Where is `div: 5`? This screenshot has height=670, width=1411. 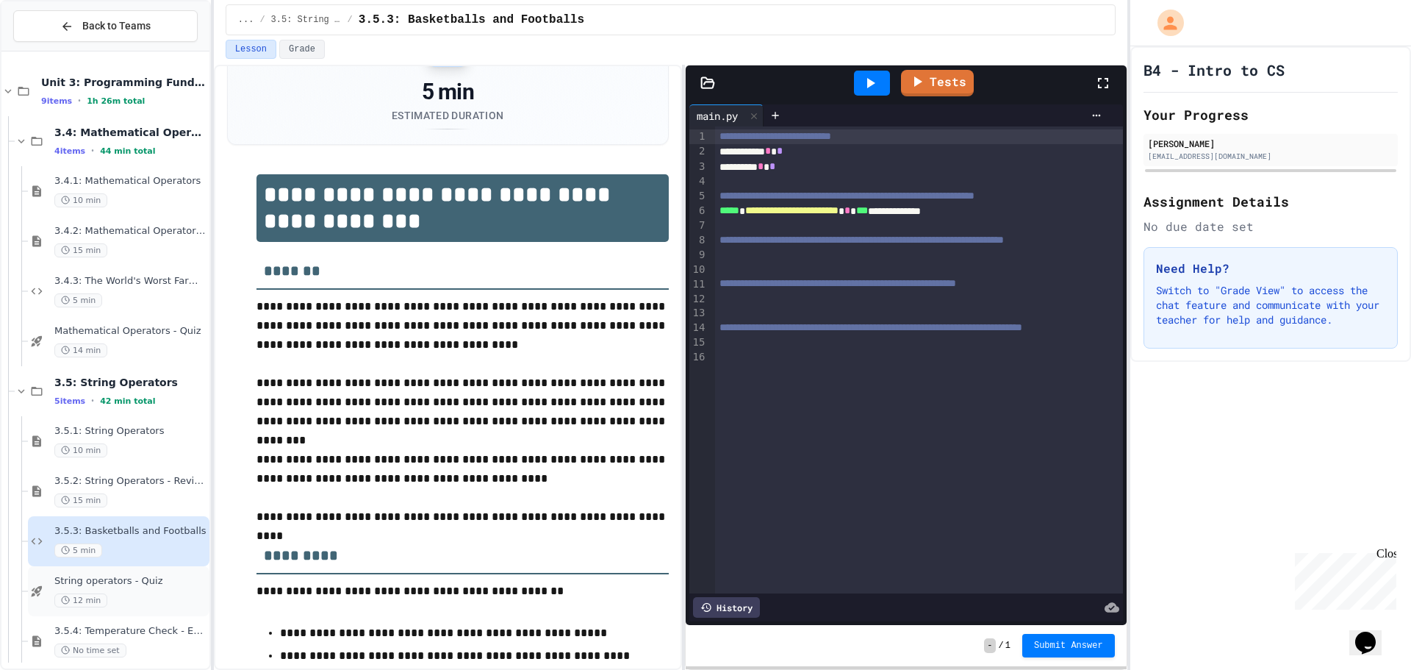 div: 5 is located at coordinates (698, 196).